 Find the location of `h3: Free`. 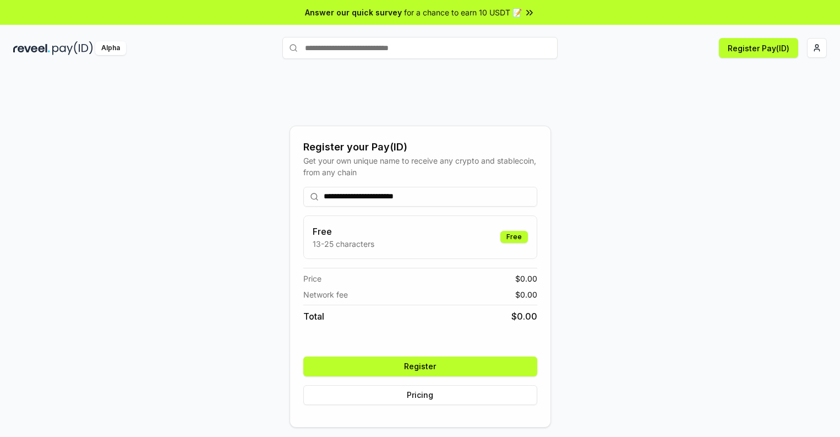

h3: Free is located at coordinates (344, 231).